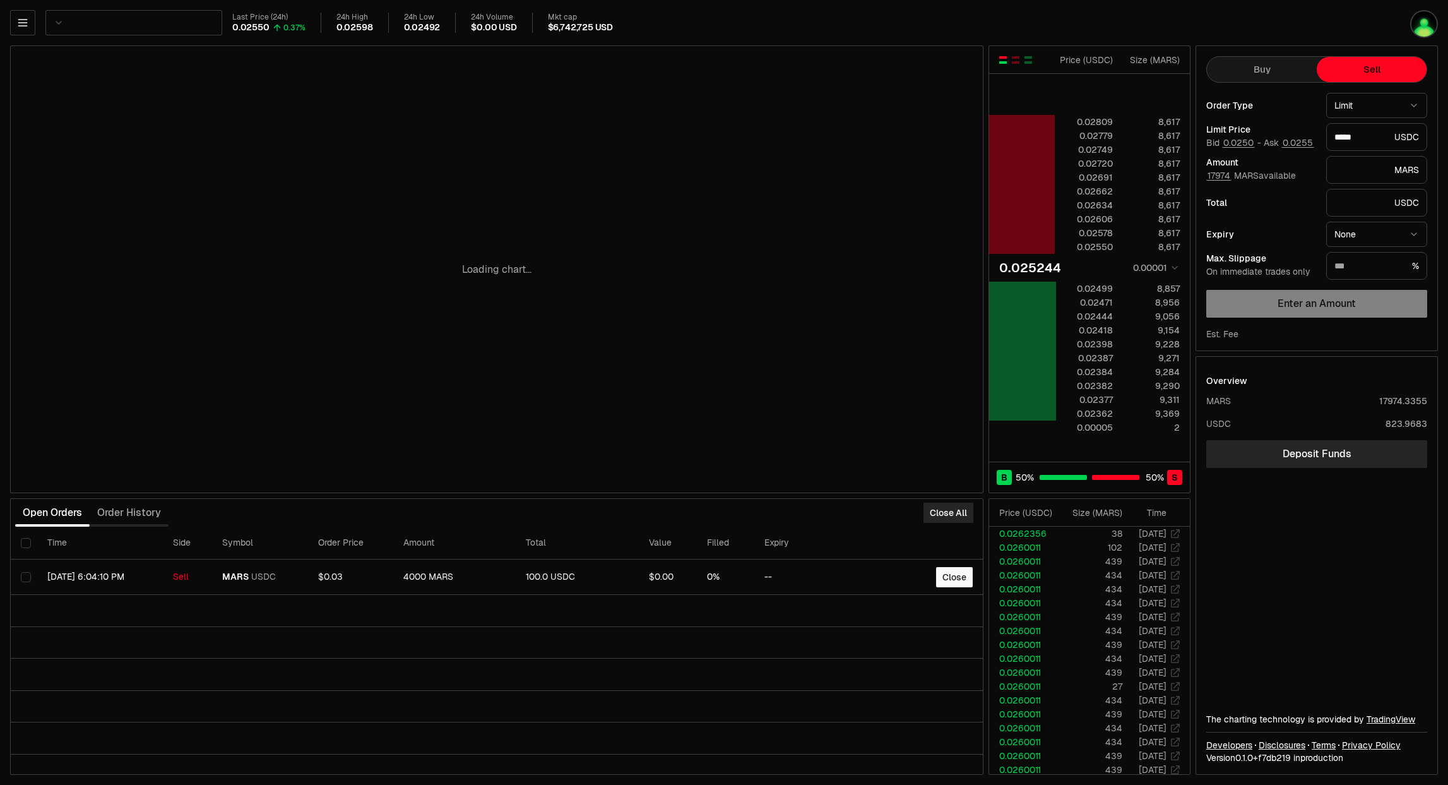 This screenshot has width=1448, height=785. Describe the element at coordinates (294, 28) in the screenshot. I see `div: 0.37%` at that location.